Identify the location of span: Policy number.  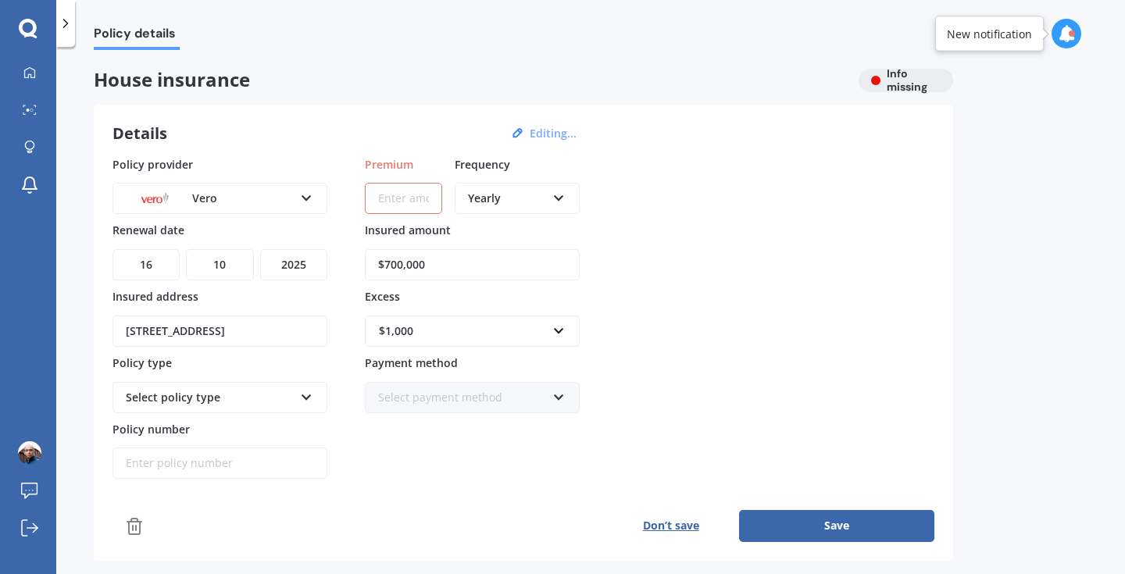
(151, 428).